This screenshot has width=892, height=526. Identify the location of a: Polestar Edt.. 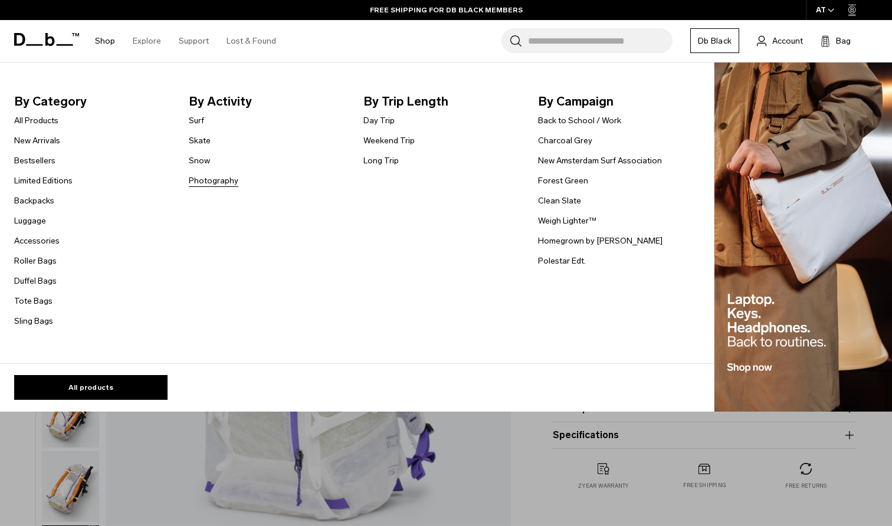
(562, 261).